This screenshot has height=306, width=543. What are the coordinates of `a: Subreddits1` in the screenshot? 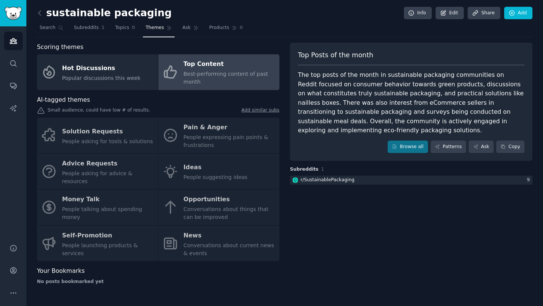 It's located at (89, 29).